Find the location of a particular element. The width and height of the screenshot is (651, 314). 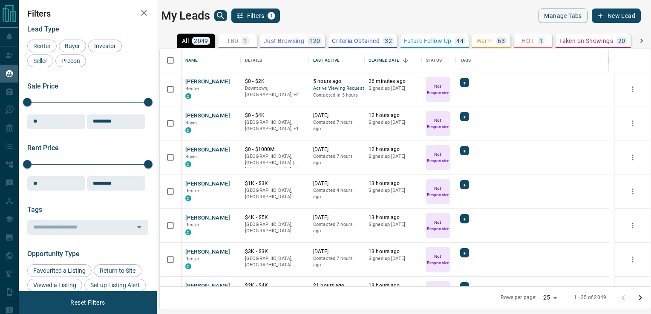

span: Lead Type is located at coordinates (43, 29).